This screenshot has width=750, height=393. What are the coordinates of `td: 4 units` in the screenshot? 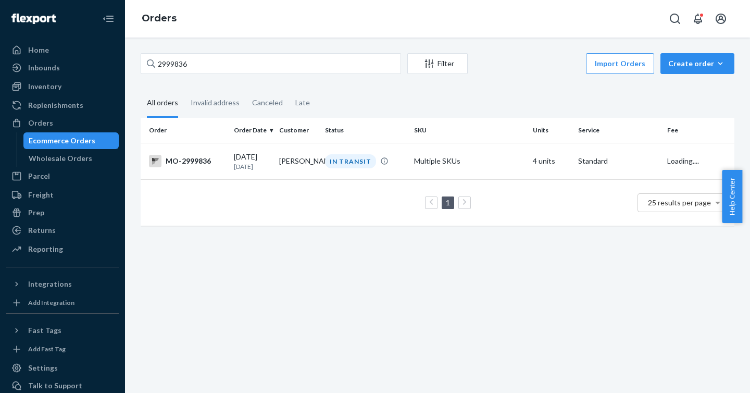 It's located at (551, 161).